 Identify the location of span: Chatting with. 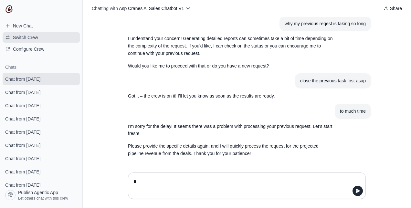
(105, 8).